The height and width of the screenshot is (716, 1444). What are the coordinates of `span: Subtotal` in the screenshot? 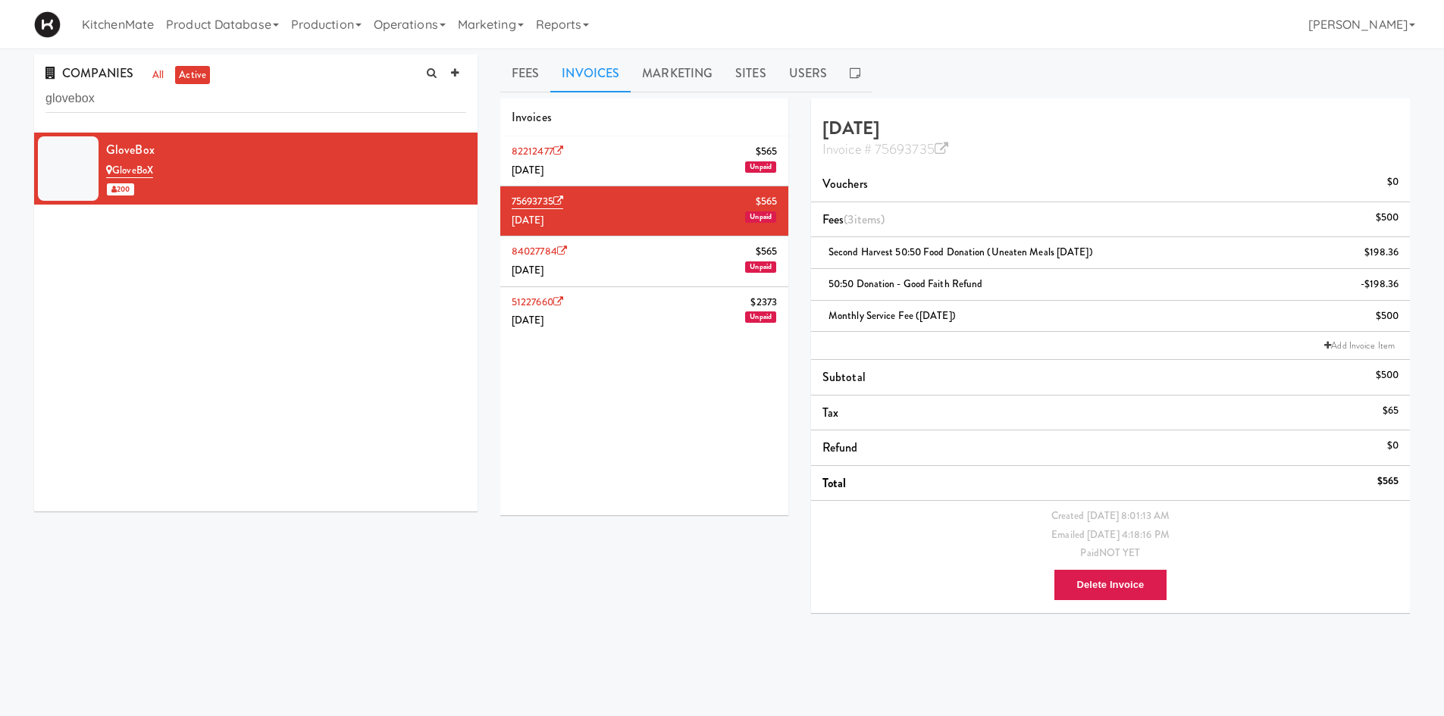 It's located at (844, 377).